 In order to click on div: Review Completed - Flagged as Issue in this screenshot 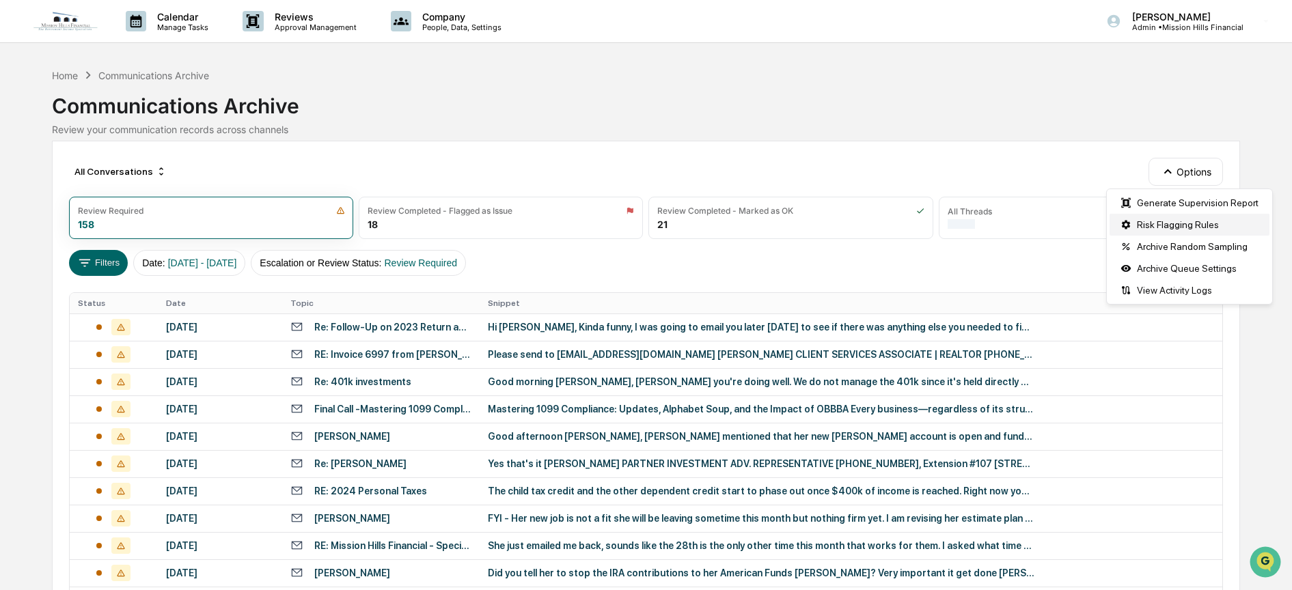, I will do `click(440, 210)`.